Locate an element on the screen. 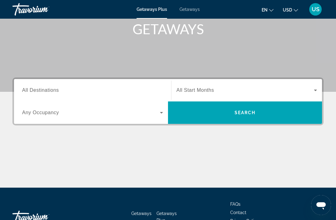 This screenshot has height=220, width=336. a: Getaways Plus is located at coordinates (152, 9).